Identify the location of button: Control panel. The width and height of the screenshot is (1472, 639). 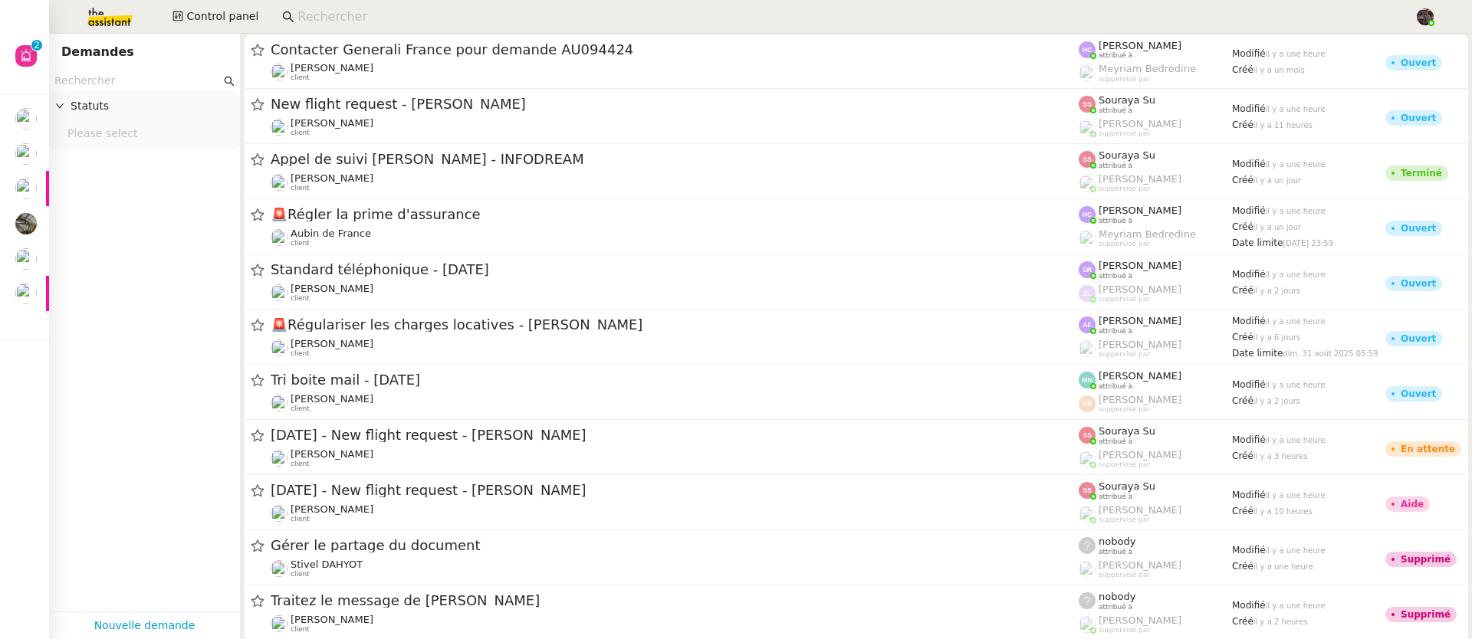
(215, 17).